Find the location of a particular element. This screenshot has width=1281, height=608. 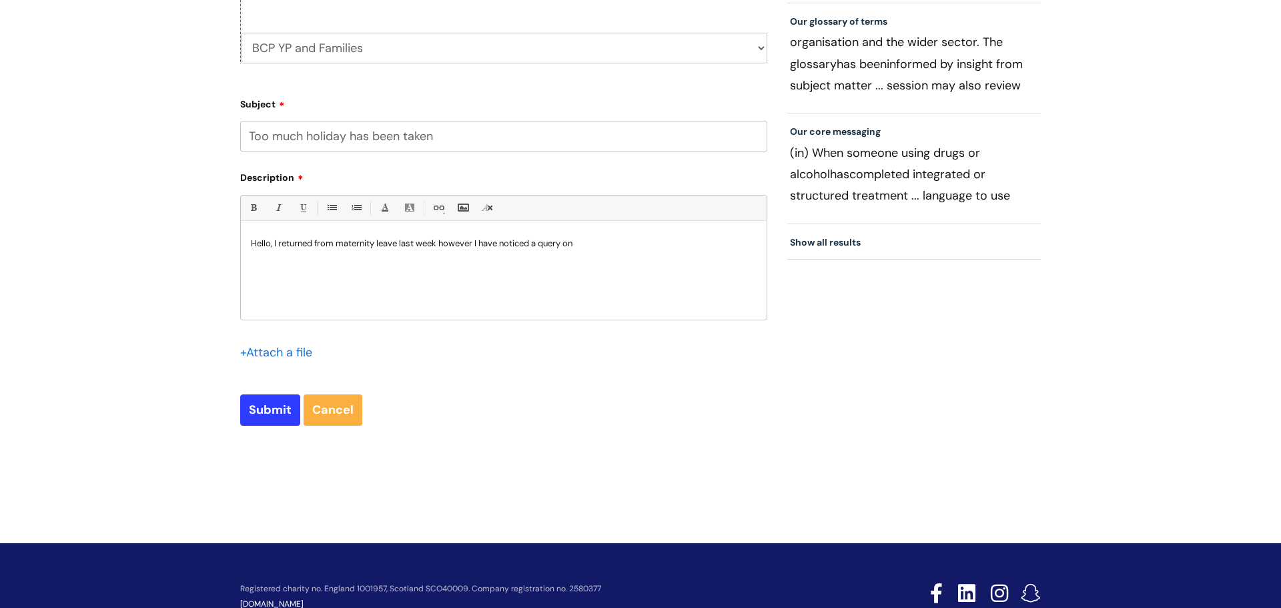

a: • Unordered List (Ctrl-Shift-7) is located at coordinates (331, 208).